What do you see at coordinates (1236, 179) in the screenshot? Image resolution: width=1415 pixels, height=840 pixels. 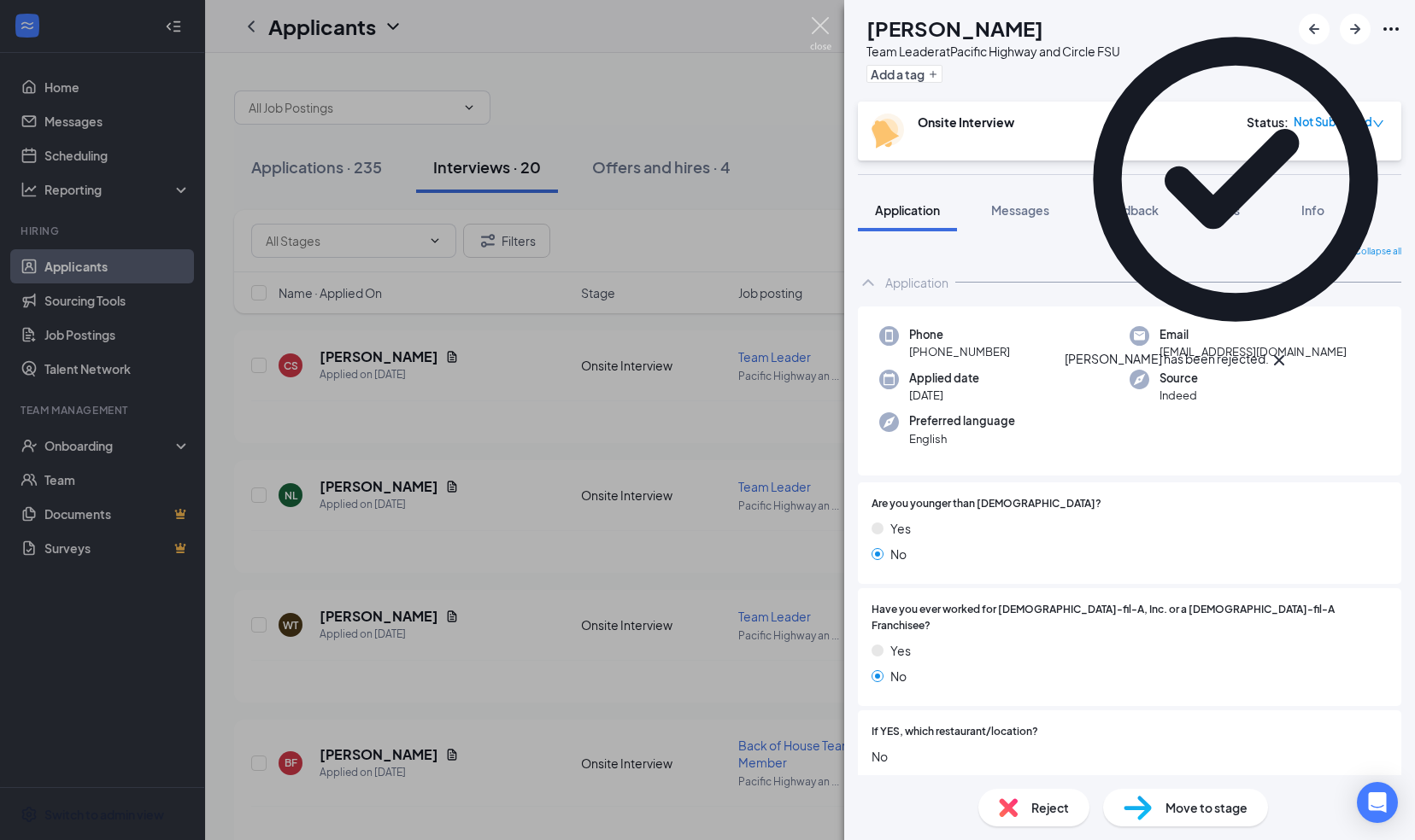 I see `svg: CheckmarkCircle` at bounding box center [1236, 179].